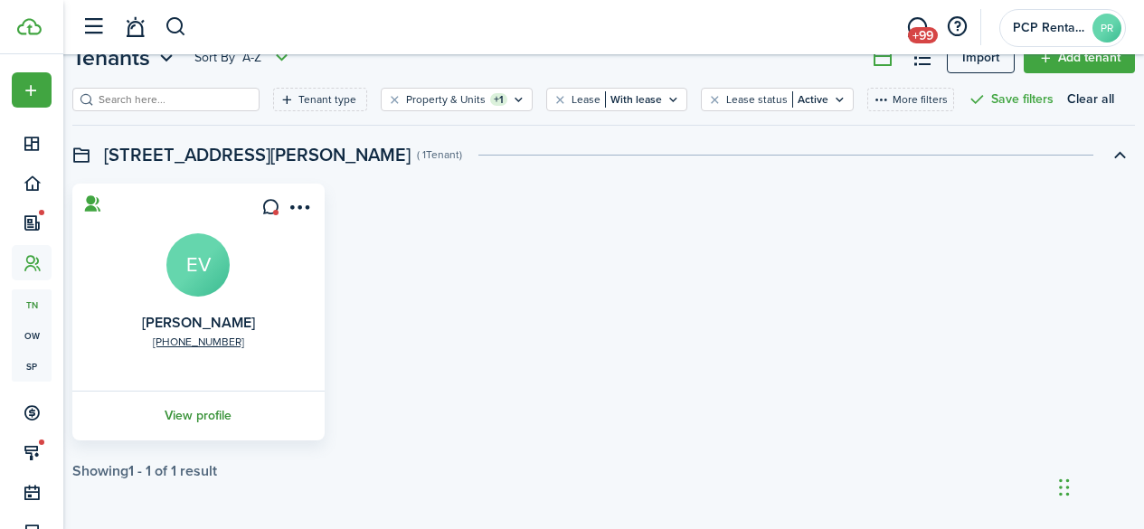  I want to click on button: Save filters, so click(1010, 100).